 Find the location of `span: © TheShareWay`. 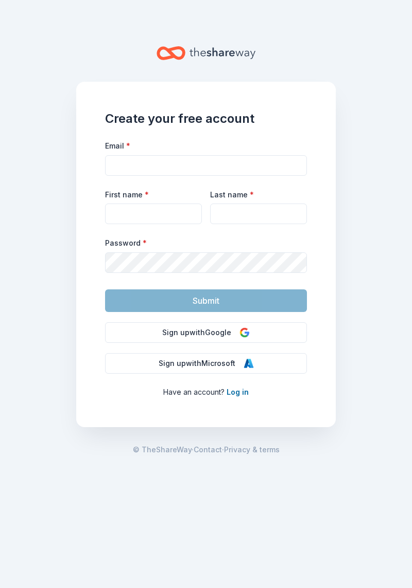

span: © TheShareWay is located at coordinates (162, 450).